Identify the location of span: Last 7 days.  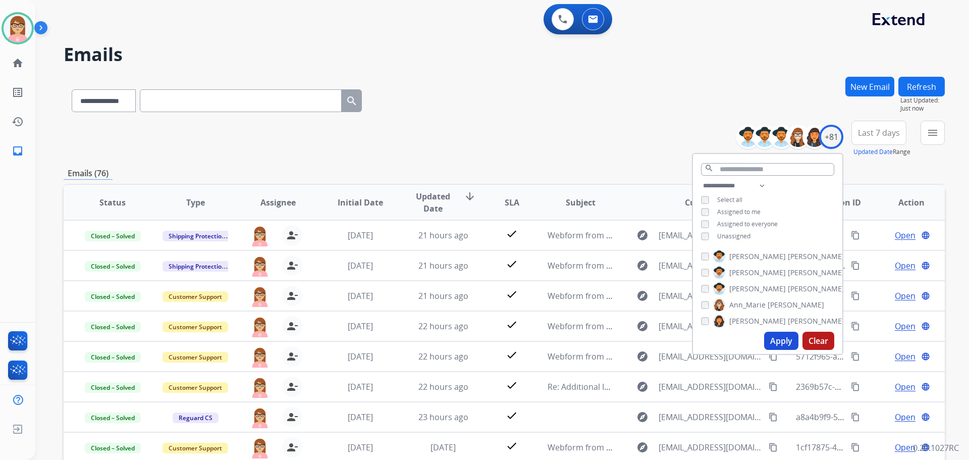
(879, 133).